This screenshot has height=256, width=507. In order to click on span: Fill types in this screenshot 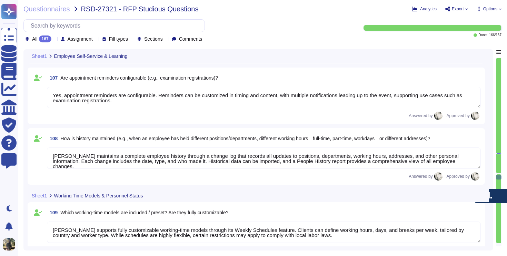, I will do `click(118, 39)`.